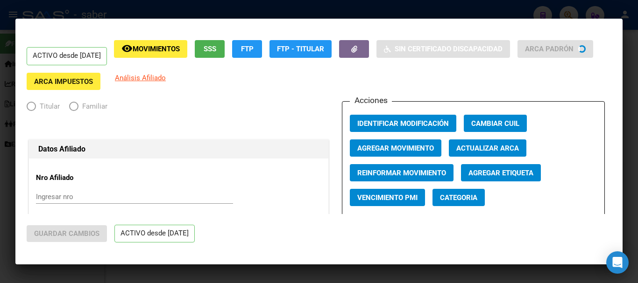  I want to click on button: Categoria, so click(459, 198).